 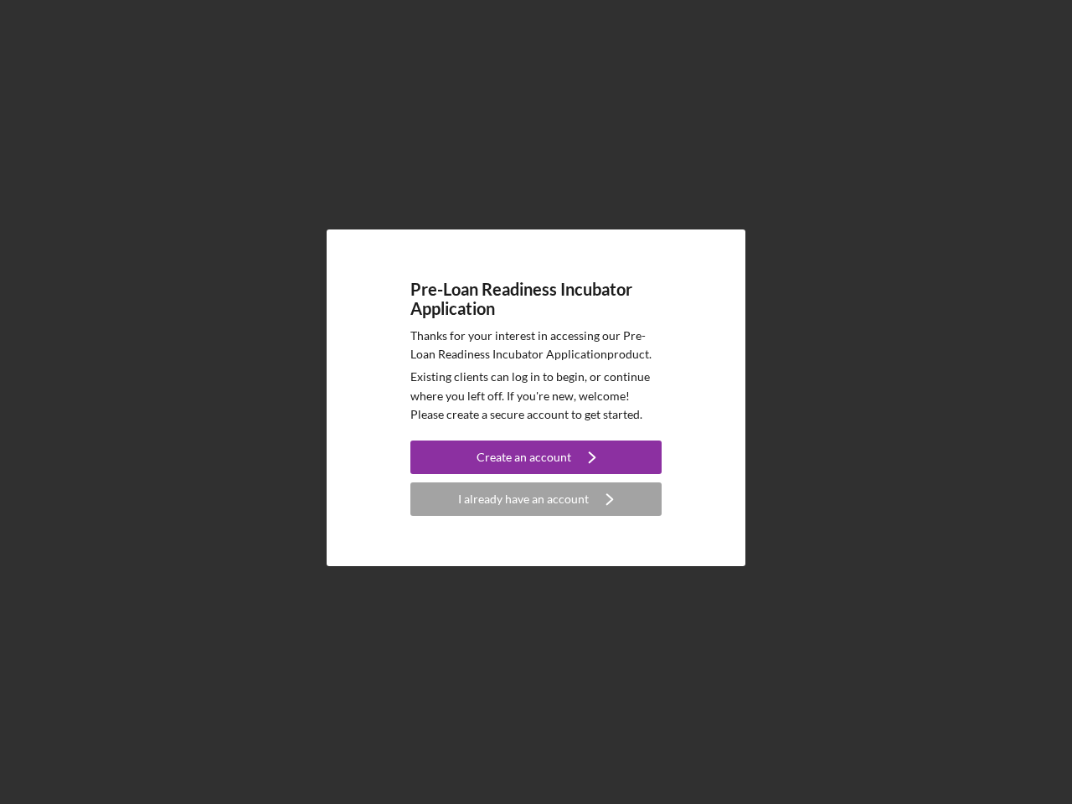 What do you see at coordinates (536, 299) in the screenshot?
I see `h4: Pre-Loan Readiness Incubator Application` at bounding box center [536, 299].